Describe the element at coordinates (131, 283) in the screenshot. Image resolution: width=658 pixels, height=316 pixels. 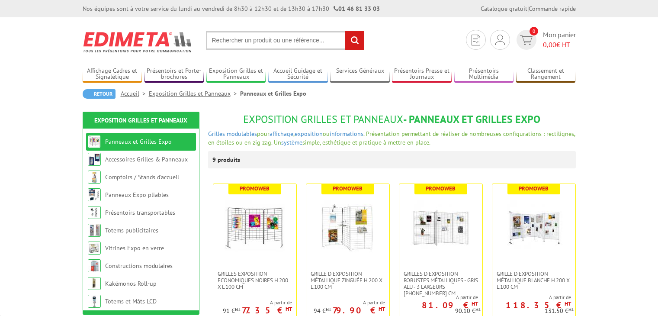
I see `a: Kakémonos Roll-up` at that location.